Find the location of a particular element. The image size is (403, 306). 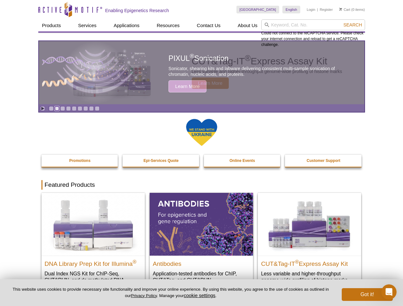

button: Search is located at coordinates (353, 25).